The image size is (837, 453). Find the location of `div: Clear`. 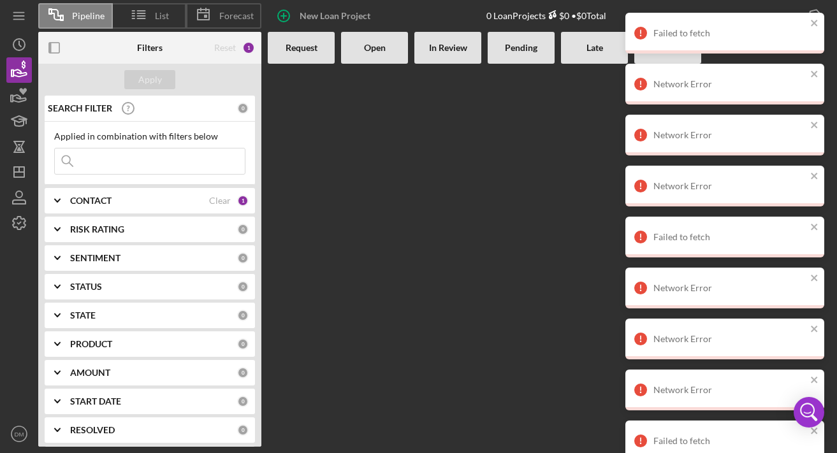

div: Clear is located at coordinates (220, 201).